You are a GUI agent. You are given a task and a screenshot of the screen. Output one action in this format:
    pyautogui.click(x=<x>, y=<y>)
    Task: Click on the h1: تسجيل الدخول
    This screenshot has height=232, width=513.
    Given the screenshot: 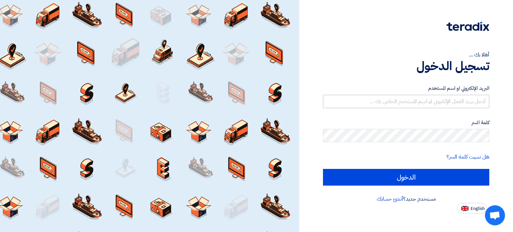 What is the action you would take?
    pyautogui.click(x=406, y=66)
    